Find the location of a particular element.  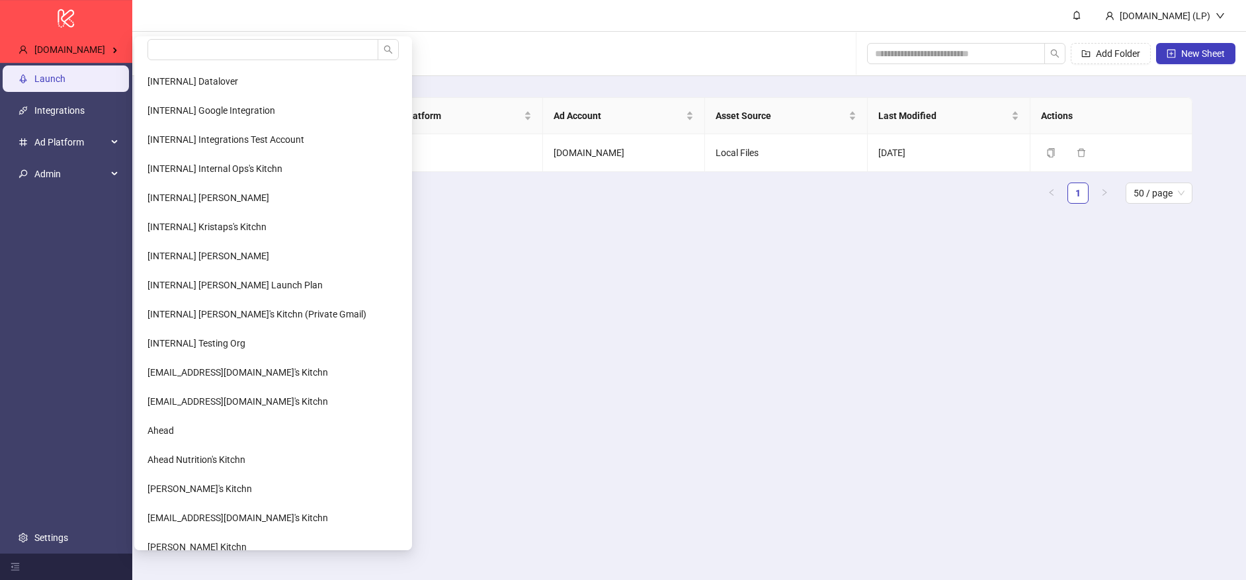

div: Page Size is located at coordinates (1158, 193).